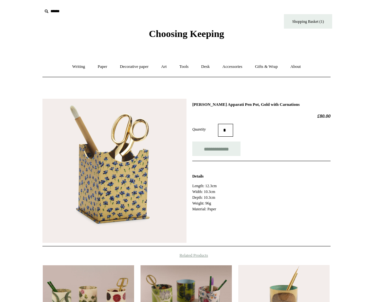 The height and width of the screenshot is (302, 373). I want to click on h4: Related Products, so click(186, 255).